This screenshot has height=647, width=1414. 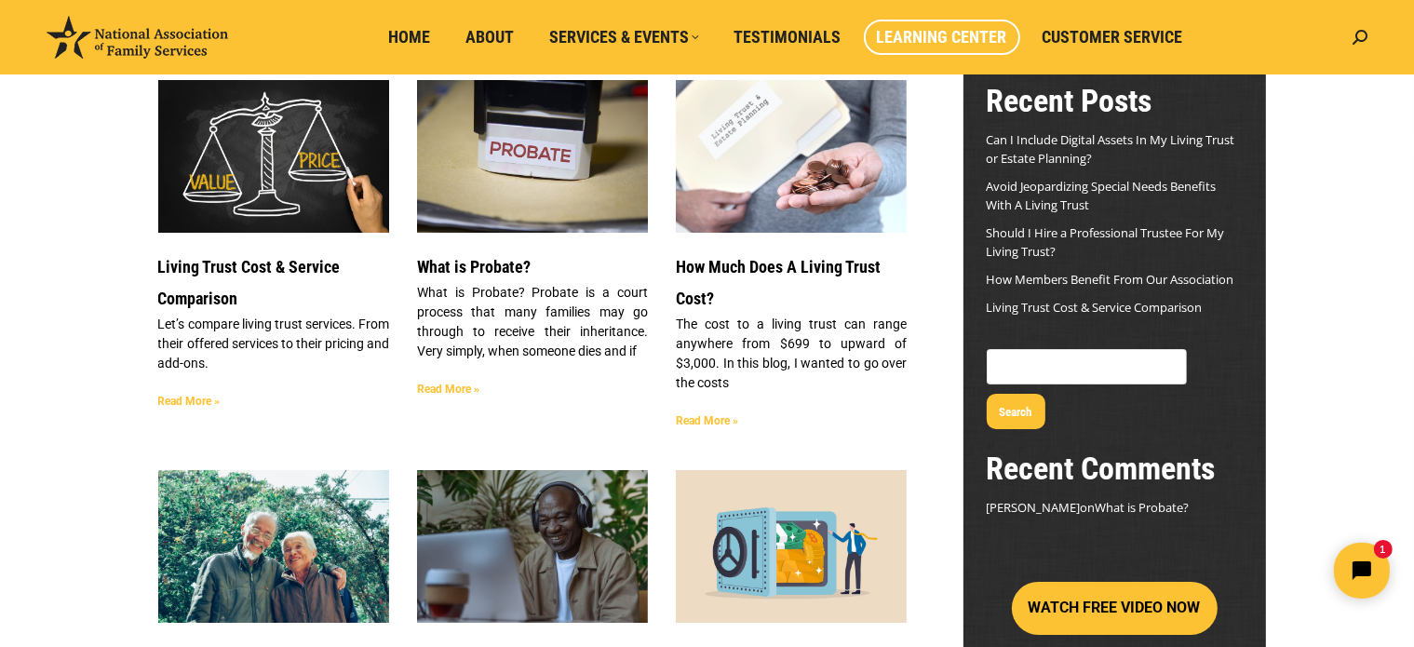 I want to click on a: Home, so click(x=410, y=37).